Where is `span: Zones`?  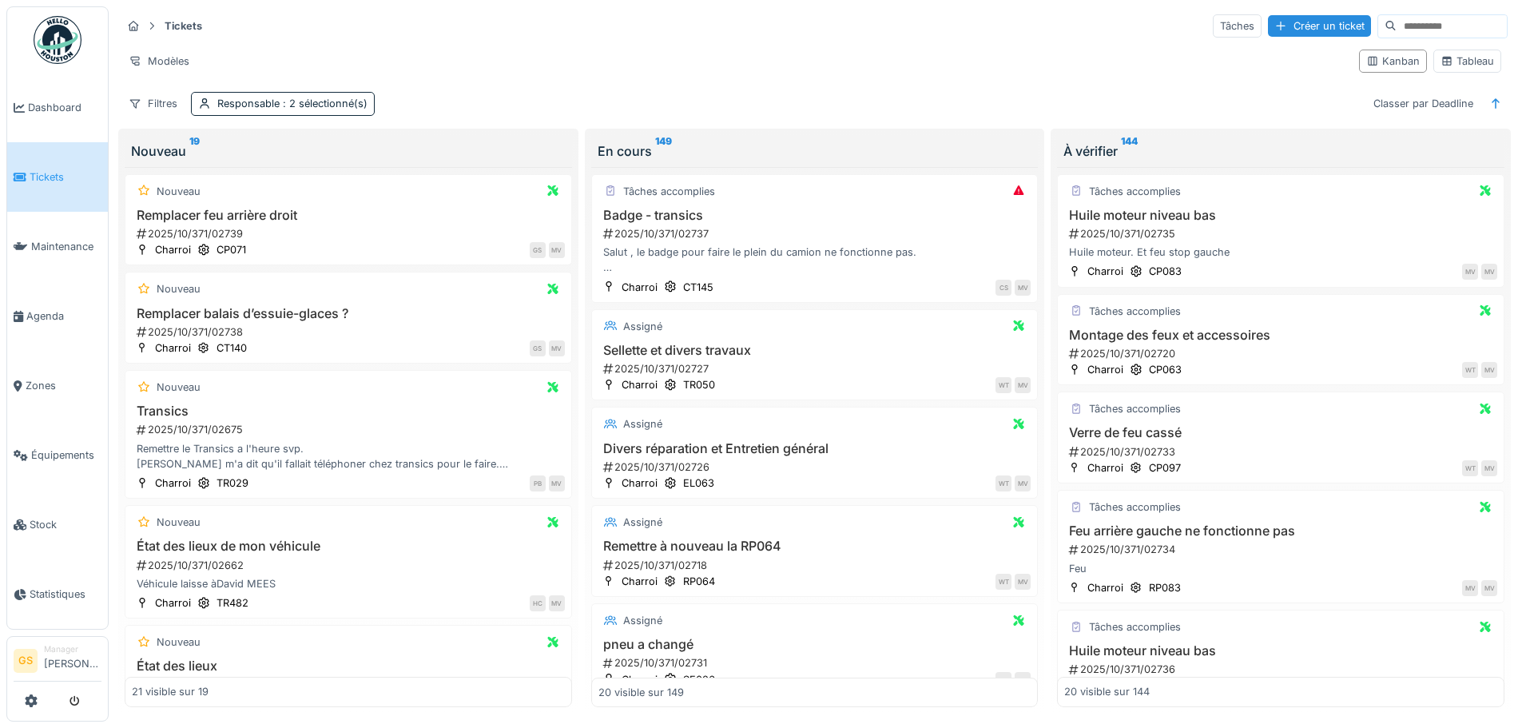
span: Zones is located at coordinates (63, 385).